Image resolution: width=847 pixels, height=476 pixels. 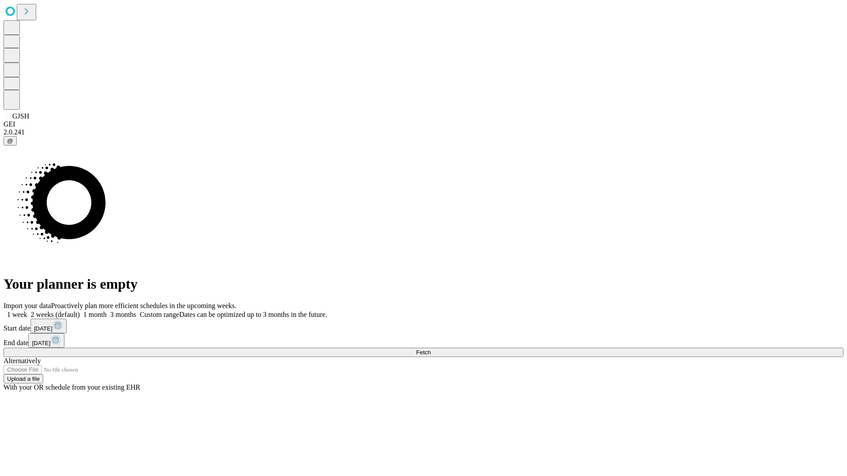 I want to click on span: Custom range, so click(x=159, y=315).